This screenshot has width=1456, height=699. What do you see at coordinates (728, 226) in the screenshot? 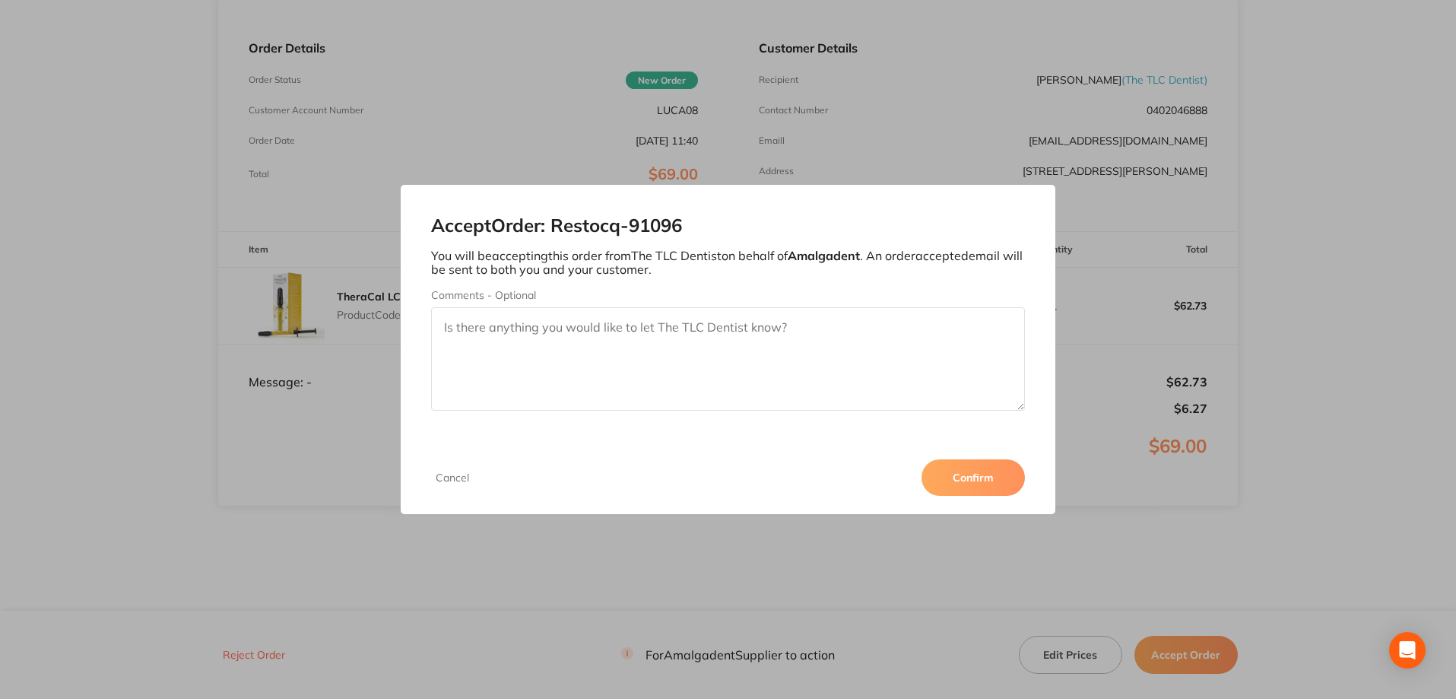
I see `h2: Accept Order: Restocq- 91096` at bounding box center [728, 226].